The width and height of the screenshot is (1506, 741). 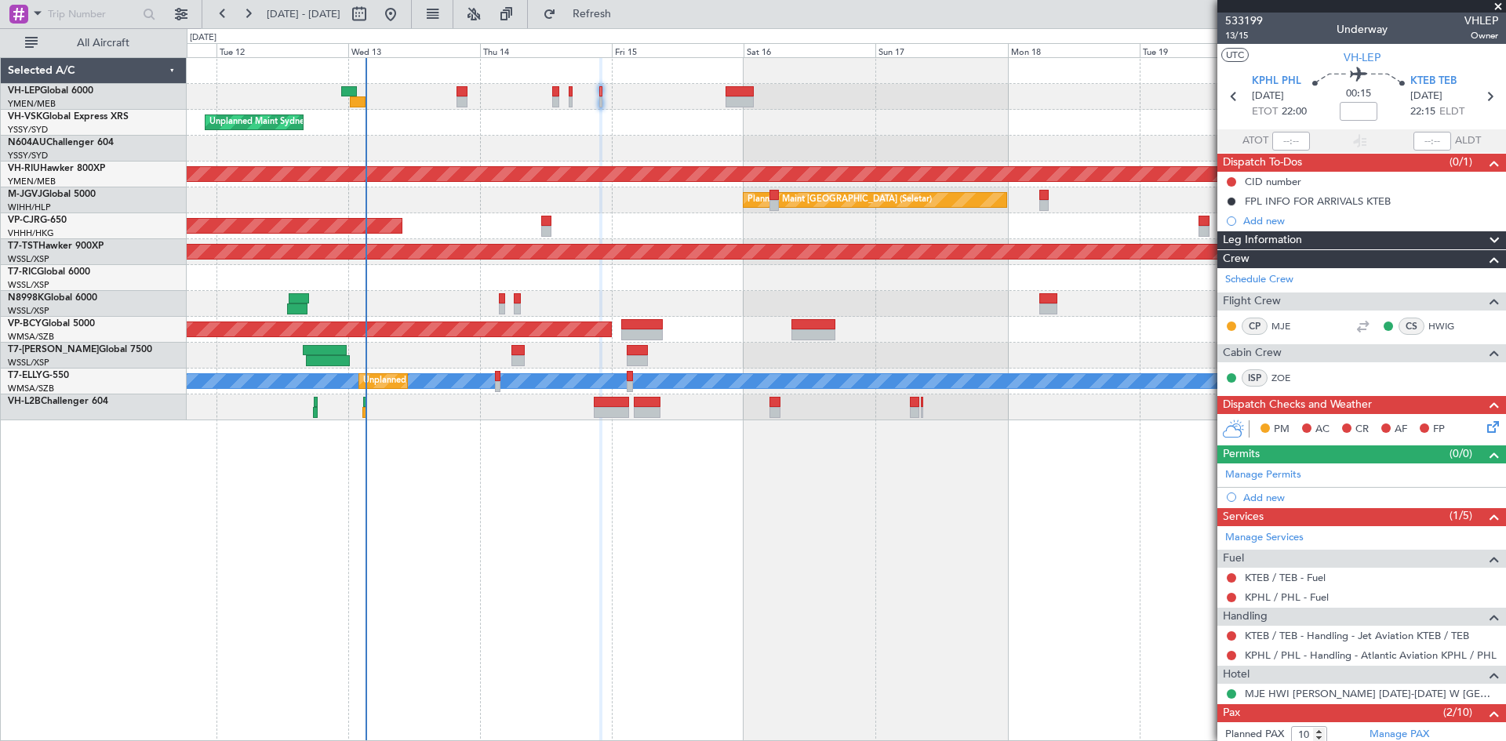 What do you see at coordinates (1323, 430) in the screenshot?
I see `span: AC` at bounding box center [1323, 430].